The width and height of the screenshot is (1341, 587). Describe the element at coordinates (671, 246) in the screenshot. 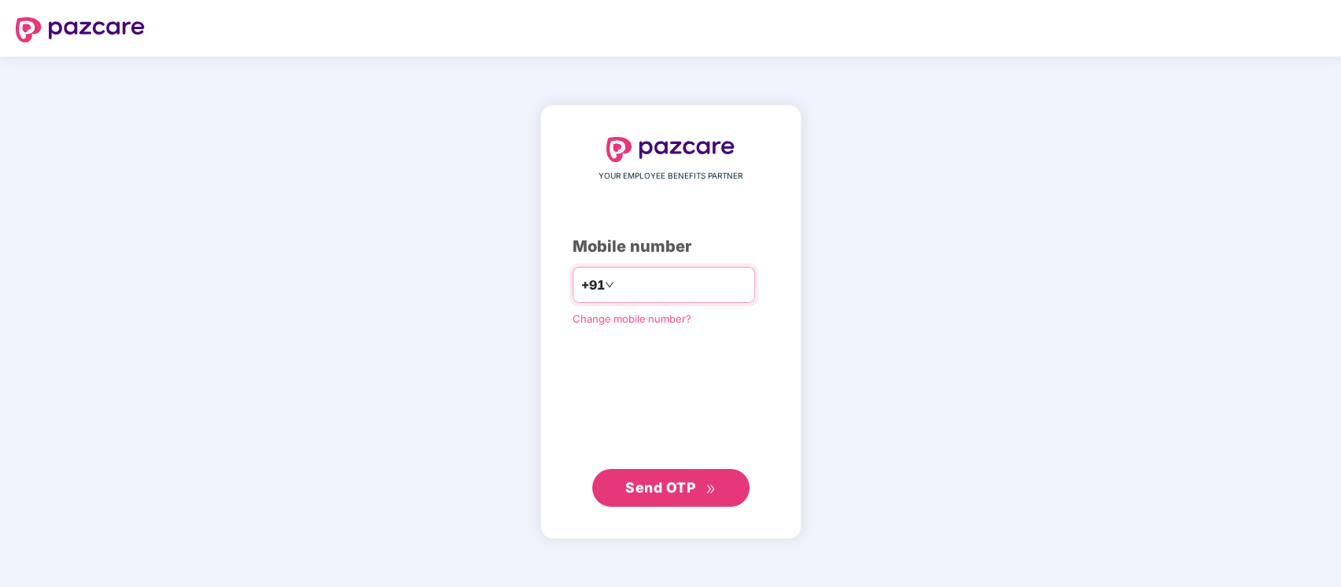

I see `div: Mobile number` at that location.